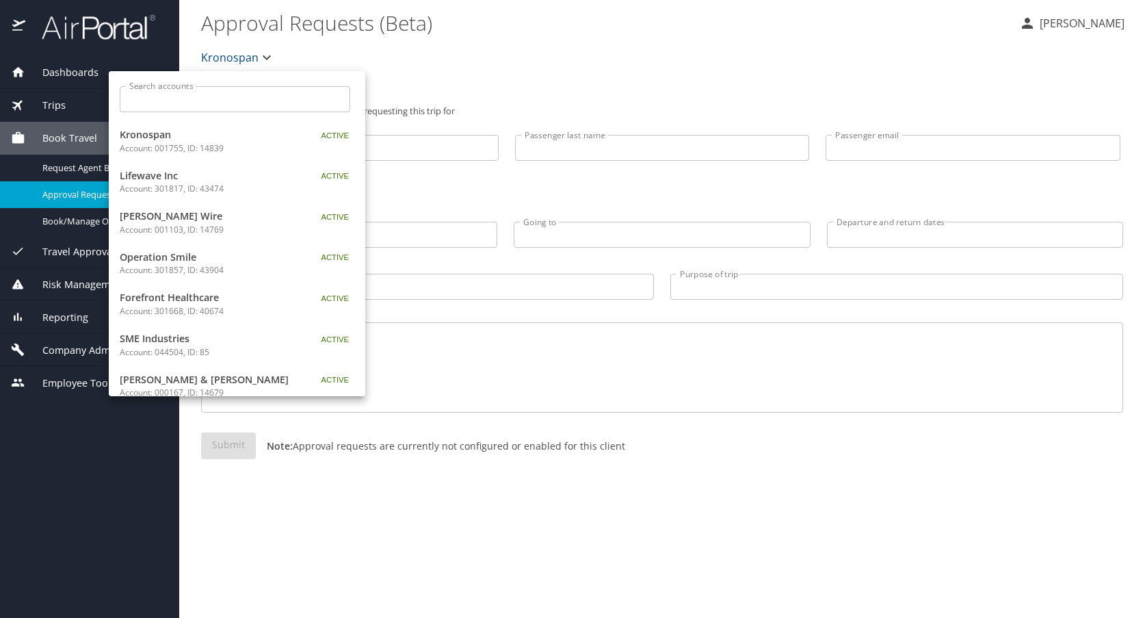 This screenshot has width=1145, height=618. What do you see at coordinates (205, 257) in the screenshot?
I see `span: Operation Smile` at bounding box center [205, 257].